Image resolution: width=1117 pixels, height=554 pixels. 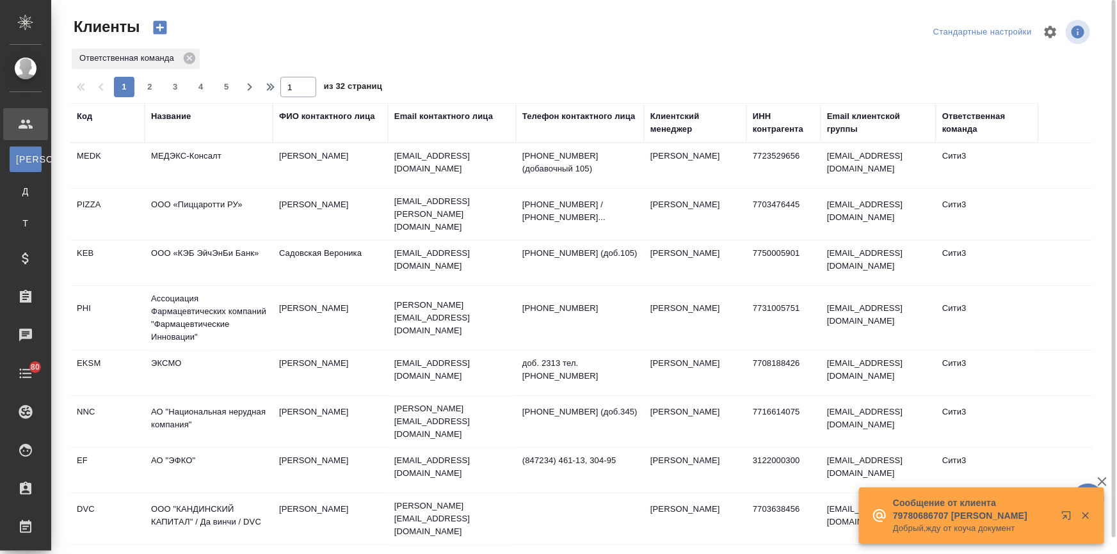 What do you see at coordinates (784, 123) in the screenshot?
I see `div: ИНН контрагента` at bounding box center [784, 123].